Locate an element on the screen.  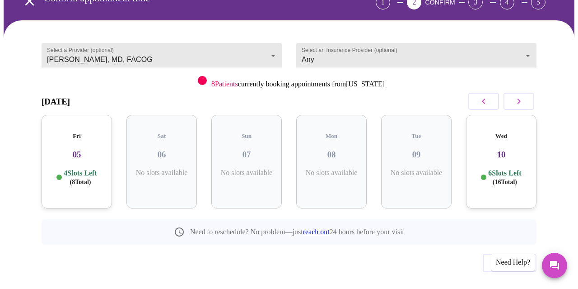
p: 6 Slots Left is located at coordinates (504, 177).